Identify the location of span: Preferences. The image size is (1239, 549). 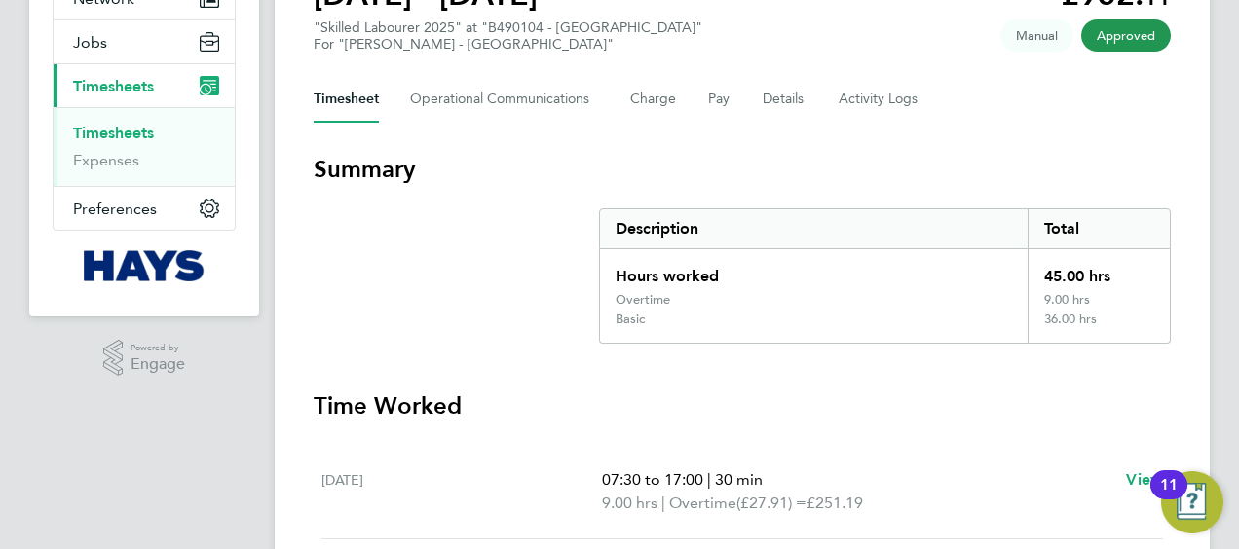
(115, 208).